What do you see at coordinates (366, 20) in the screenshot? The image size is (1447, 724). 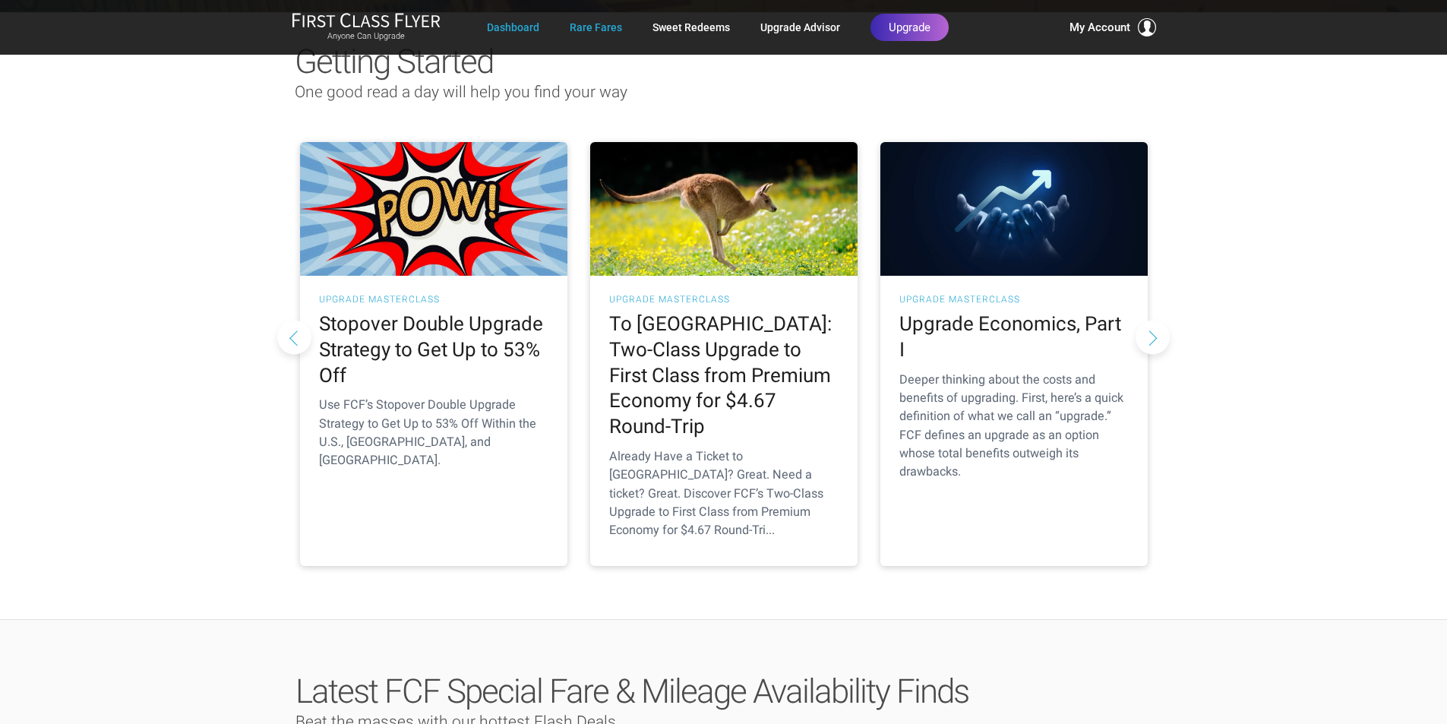 I see `img: First Class Flyer` at bounding box center [366, 20].